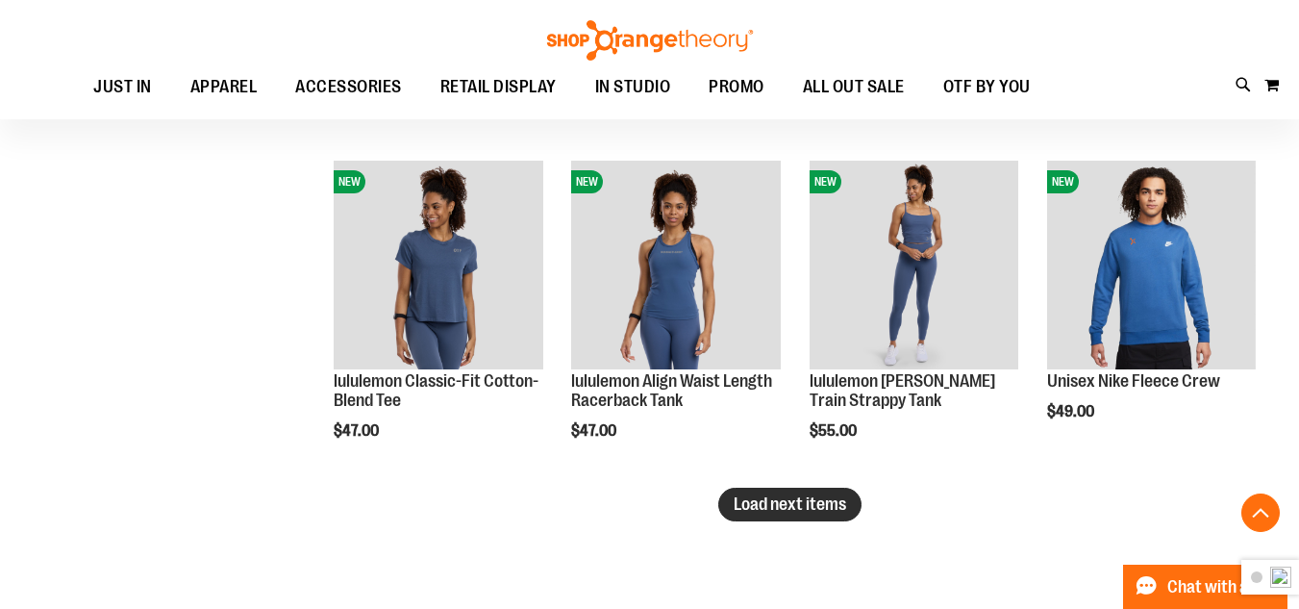 The width and height of the screenshot is (1299, 609). What do you see at coordinates (1134, 381) in the screenshot?
I see `a: Unisex Nike Fleece Crew` at bounding box center [1134, 381].